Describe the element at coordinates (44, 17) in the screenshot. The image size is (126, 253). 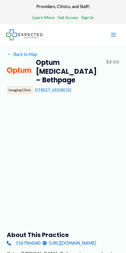
I see `a: Learn More` at that location.